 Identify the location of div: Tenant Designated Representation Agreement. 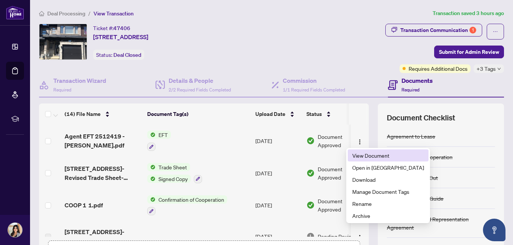
(441, 223).